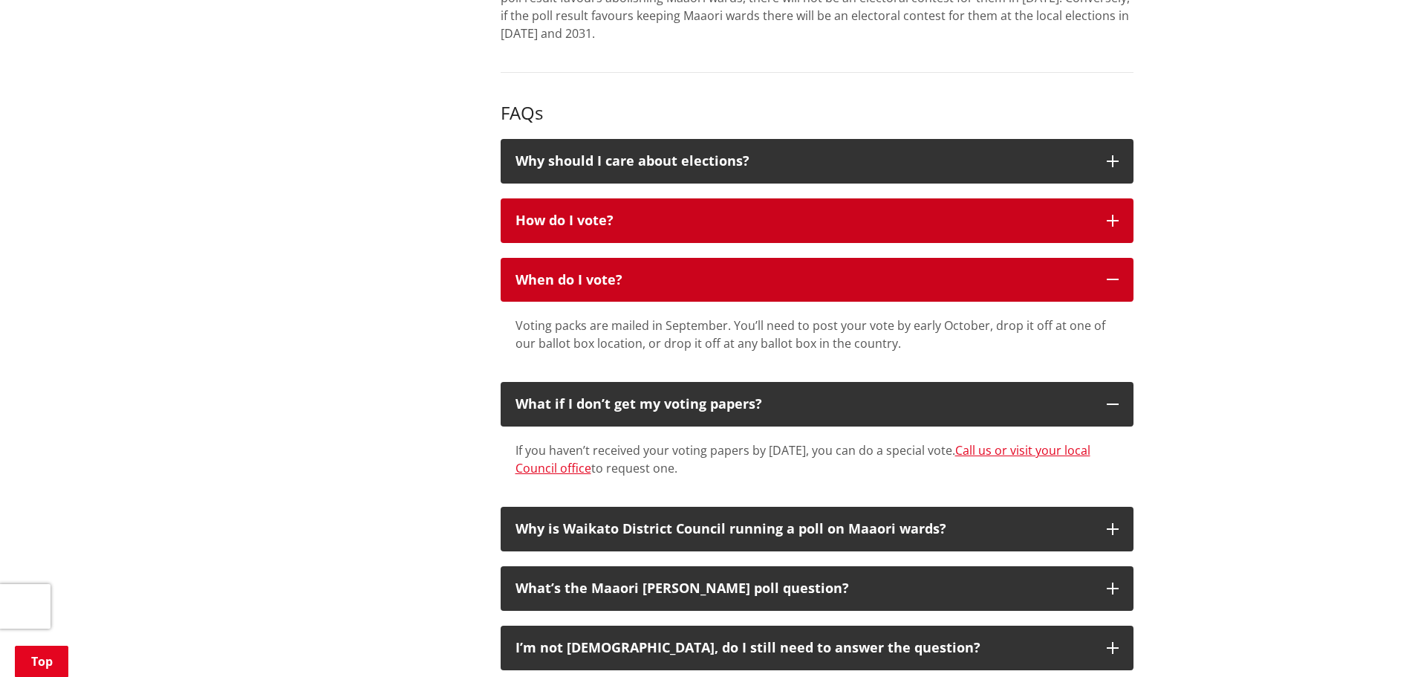  Describe the element at coordinates (817, 221) in the screenshot. I see `button: How do I vote?` at that location.